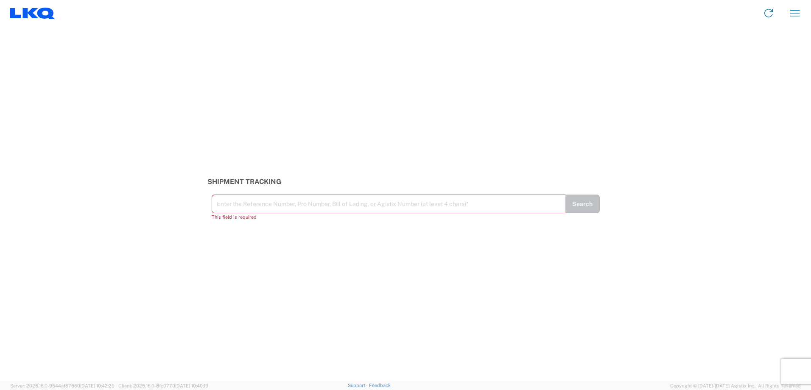  I want to click on a: Feedback, so click(380, 386).